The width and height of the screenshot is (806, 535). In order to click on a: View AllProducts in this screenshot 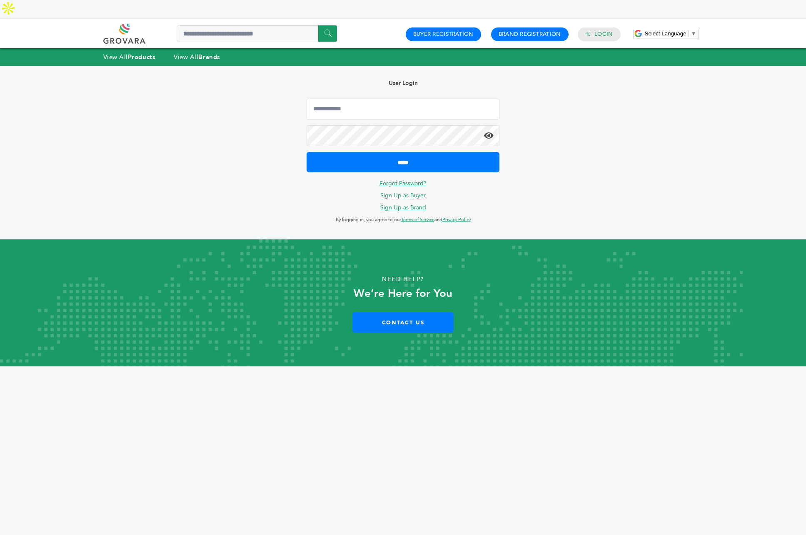, I will do `click(130, 57)`.